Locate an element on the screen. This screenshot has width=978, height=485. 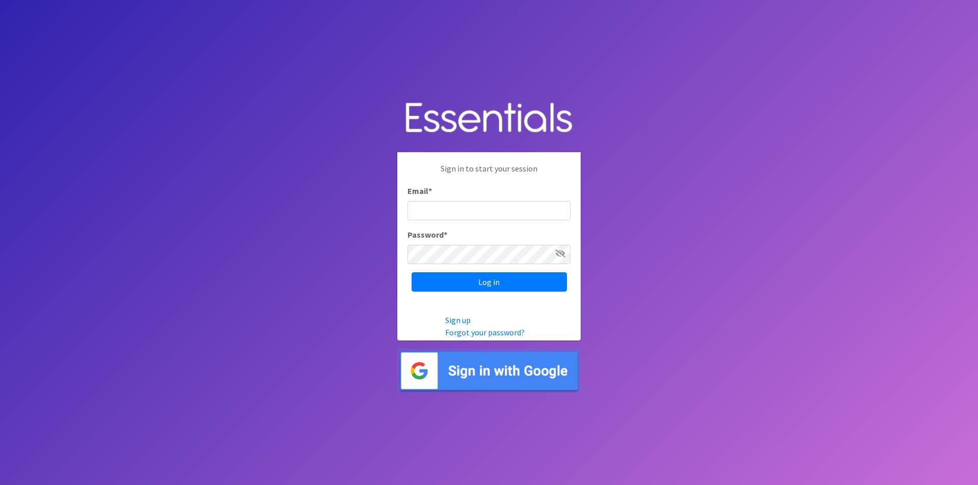
input: Log in is located at coordinates (489, 282).